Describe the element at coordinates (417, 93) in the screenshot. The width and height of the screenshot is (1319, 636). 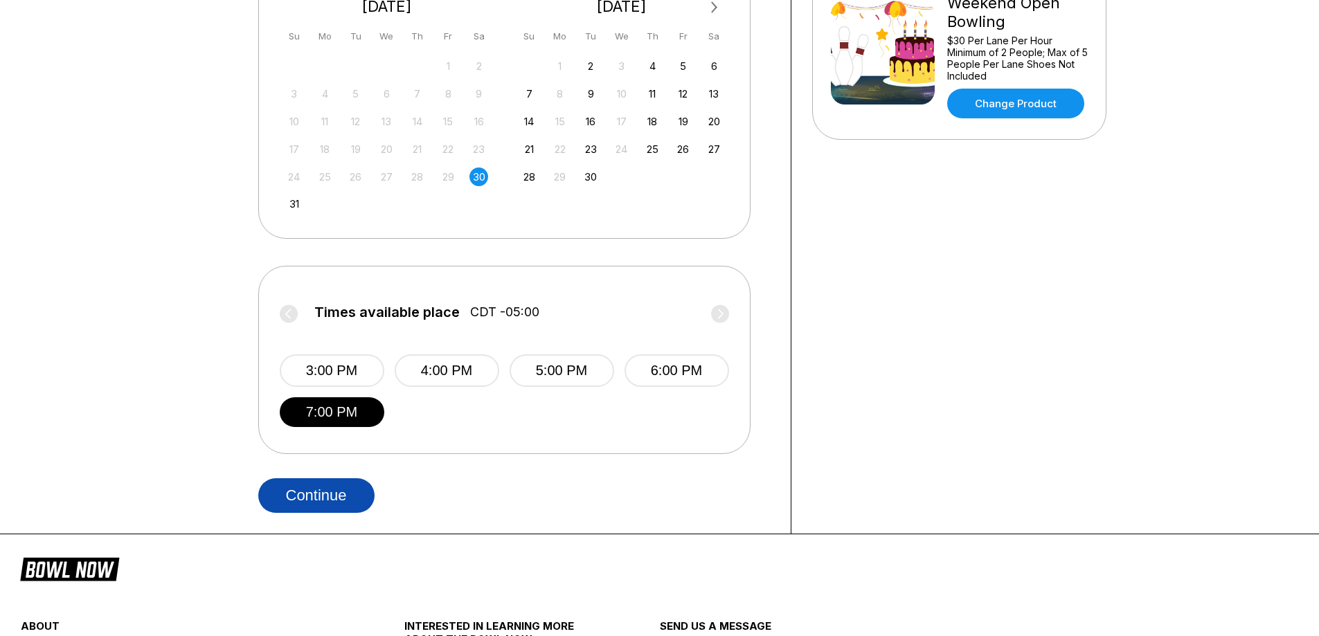
I see `div: Not available Thursday, August 7th, 2025` at that location.